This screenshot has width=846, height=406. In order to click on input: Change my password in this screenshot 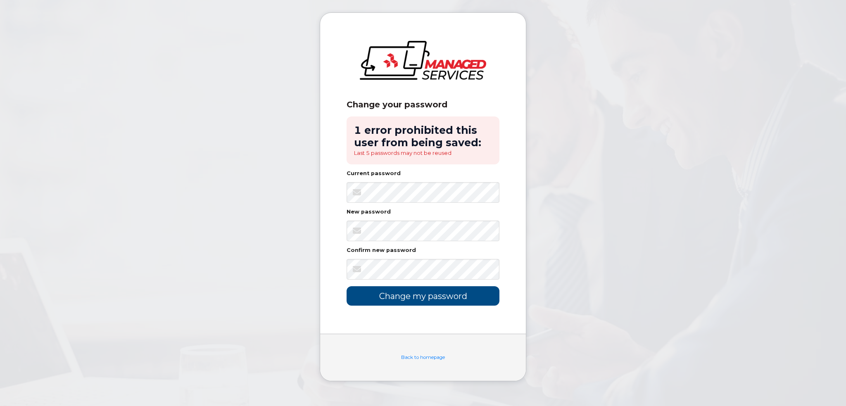, I will do `click(423, 296)`.